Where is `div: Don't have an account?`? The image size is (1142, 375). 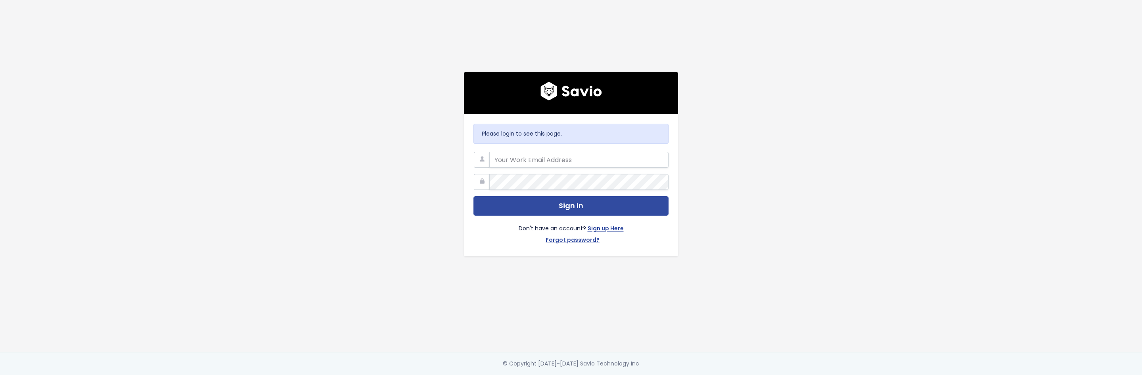
div: Don't have an account? is located at coordinates (571, 231).